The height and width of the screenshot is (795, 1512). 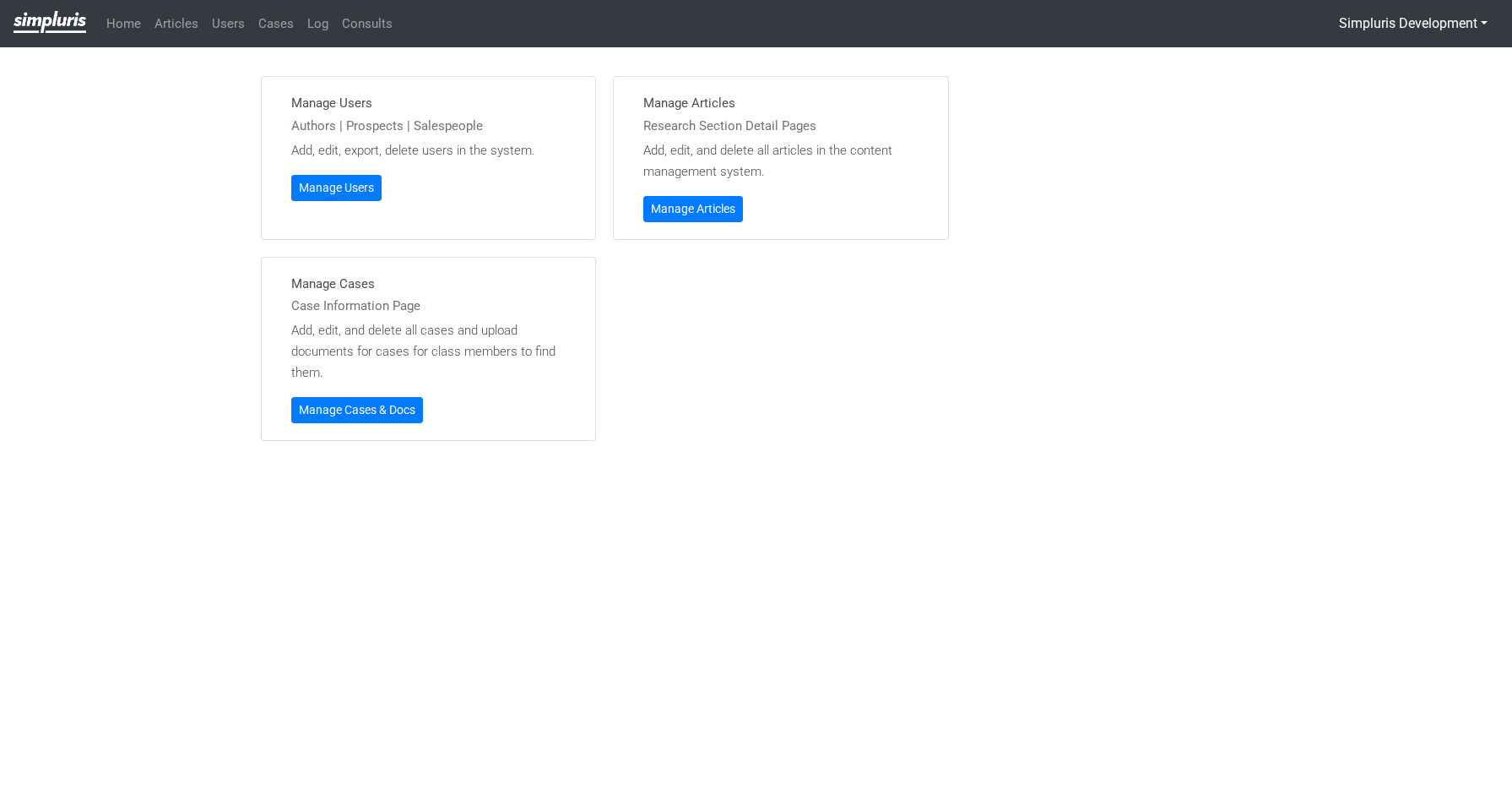 I want to click on a: Home, so click(x=123, y=24).